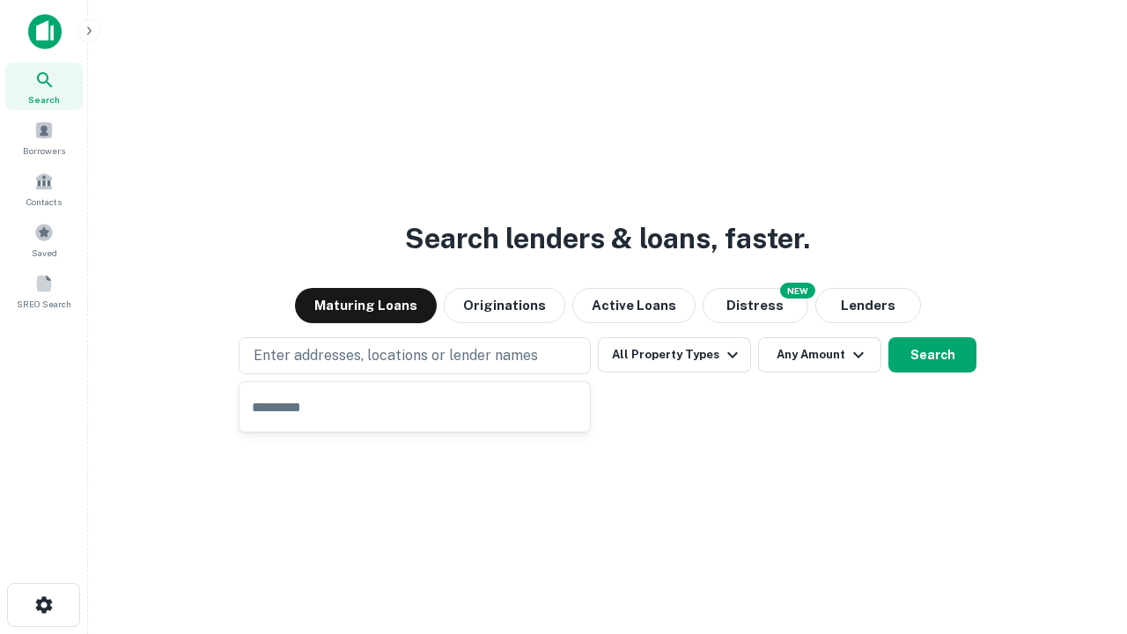  I want to click on div: NEW, so click(798, 291).